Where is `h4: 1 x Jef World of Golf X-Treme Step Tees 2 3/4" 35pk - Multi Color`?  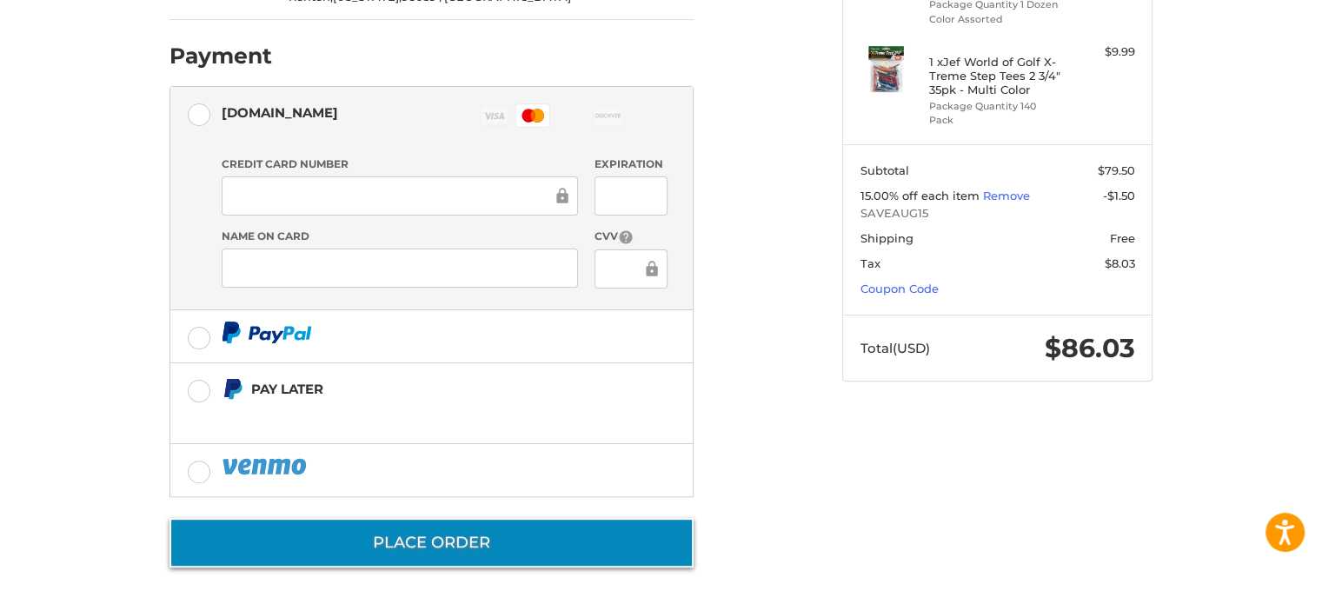
h4: 1 x Jef World of Golf X-Treme Step Tees 2 3/4" 35pk - Multi Color is located at coordinates (995, 76).